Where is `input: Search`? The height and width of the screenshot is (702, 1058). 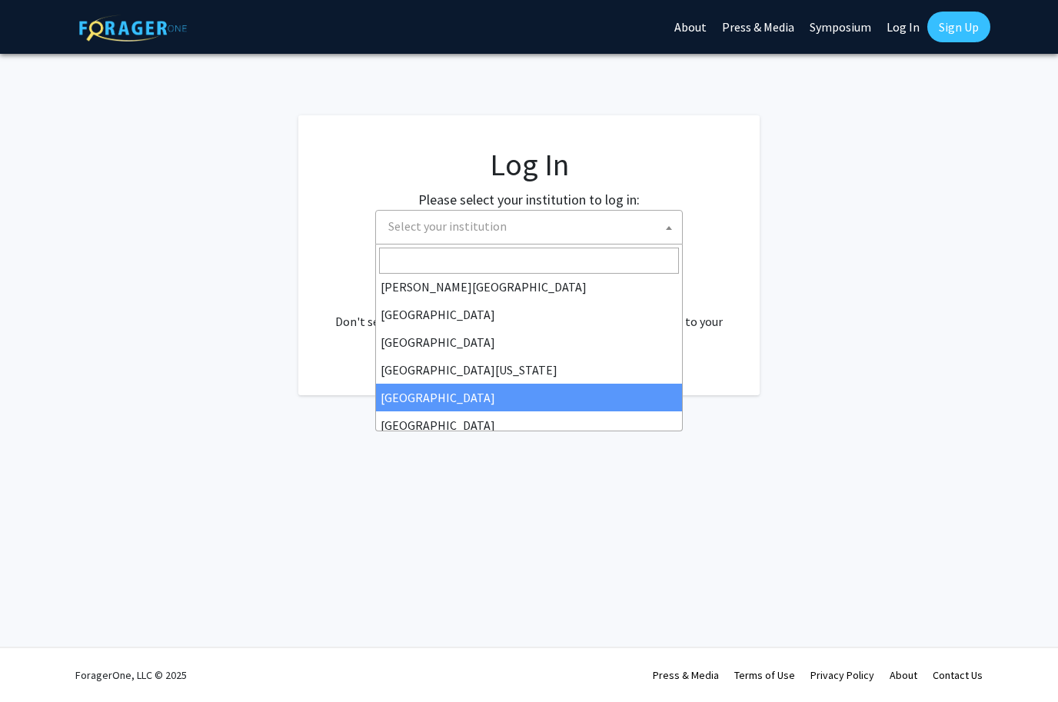 input: Search is located at coordinates (529, 261).